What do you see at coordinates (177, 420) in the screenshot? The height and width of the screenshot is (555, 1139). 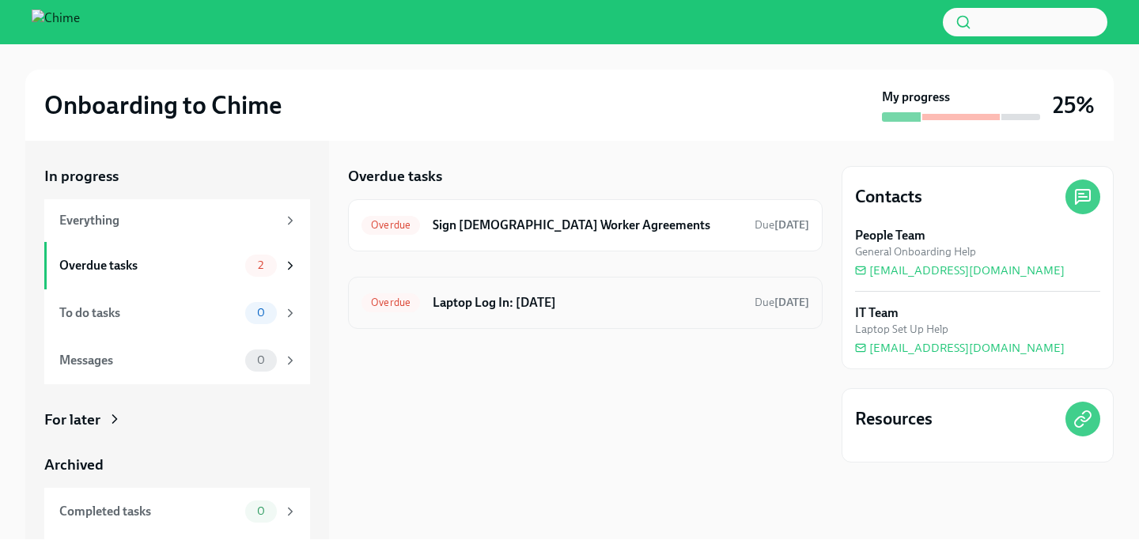 I see `a: For later` at bounding box center [177, 420].